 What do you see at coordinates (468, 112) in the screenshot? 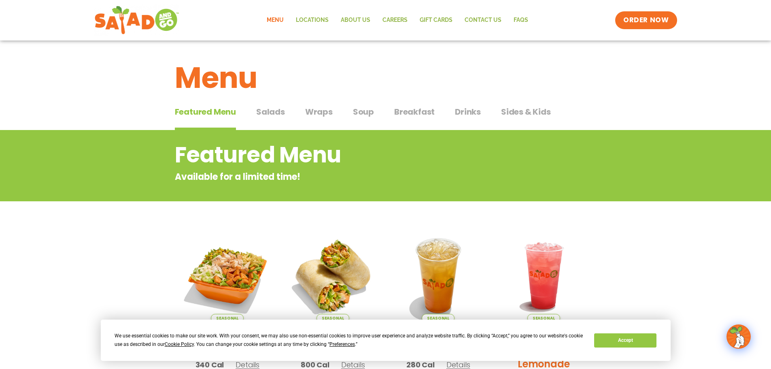
I see `span: Drinks` at bounding box center [468, 112].